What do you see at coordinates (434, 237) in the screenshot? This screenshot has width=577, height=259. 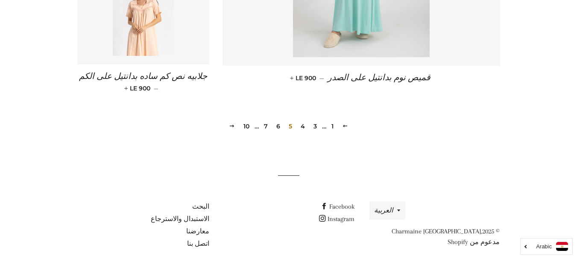 I see `p: © 2025,` at bounding box center [434, 237].